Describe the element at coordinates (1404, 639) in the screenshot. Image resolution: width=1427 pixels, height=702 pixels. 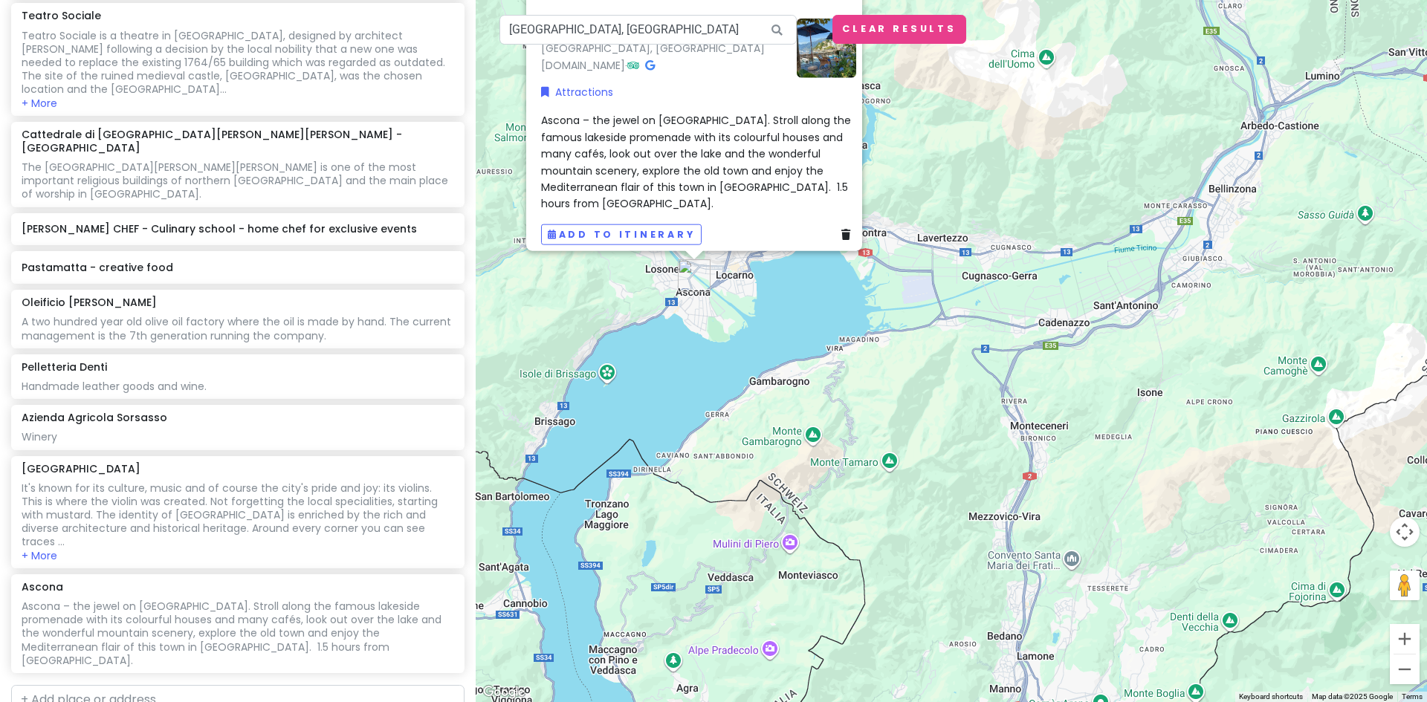
I see `button: Zoom in` at that location.